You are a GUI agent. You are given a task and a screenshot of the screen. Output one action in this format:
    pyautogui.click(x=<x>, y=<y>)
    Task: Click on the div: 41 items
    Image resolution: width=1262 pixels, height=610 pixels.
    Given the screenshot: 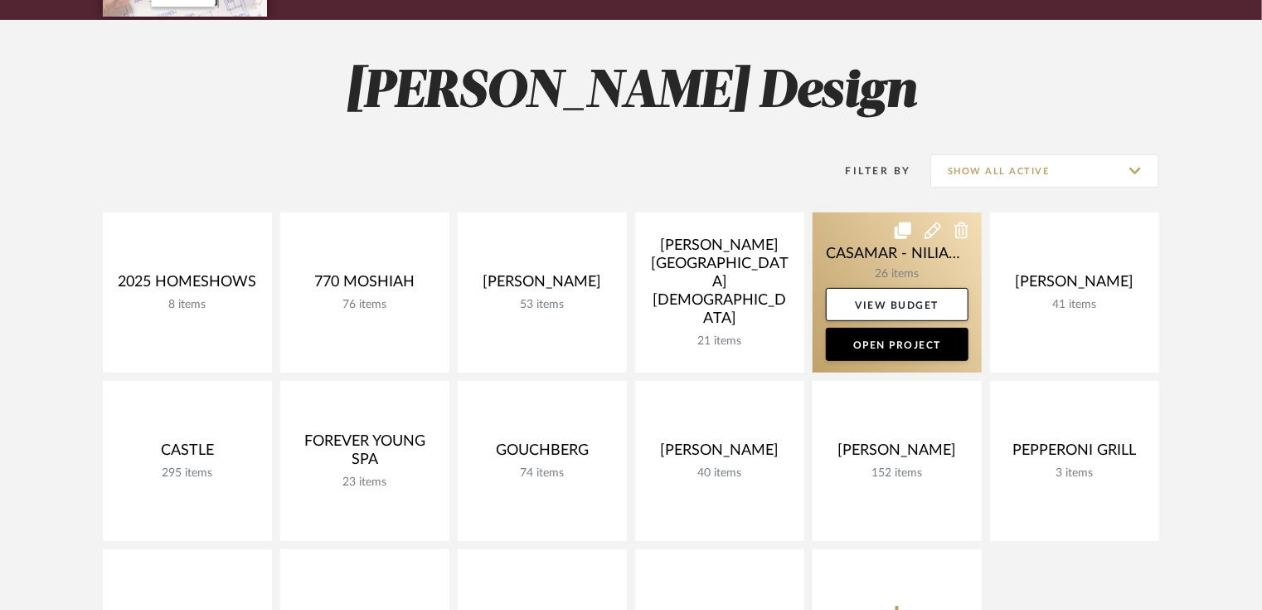 What is the action you would take?
    pyautogui.click(x=1075, y=304)
    